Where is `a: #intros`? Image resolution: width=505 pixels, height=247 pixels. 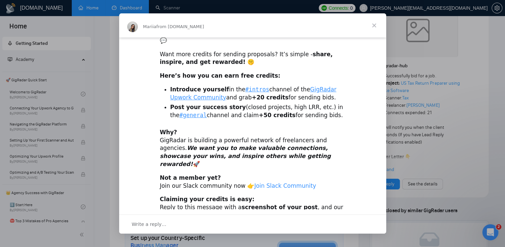 a: #intros is located at coordinates (258, 89).